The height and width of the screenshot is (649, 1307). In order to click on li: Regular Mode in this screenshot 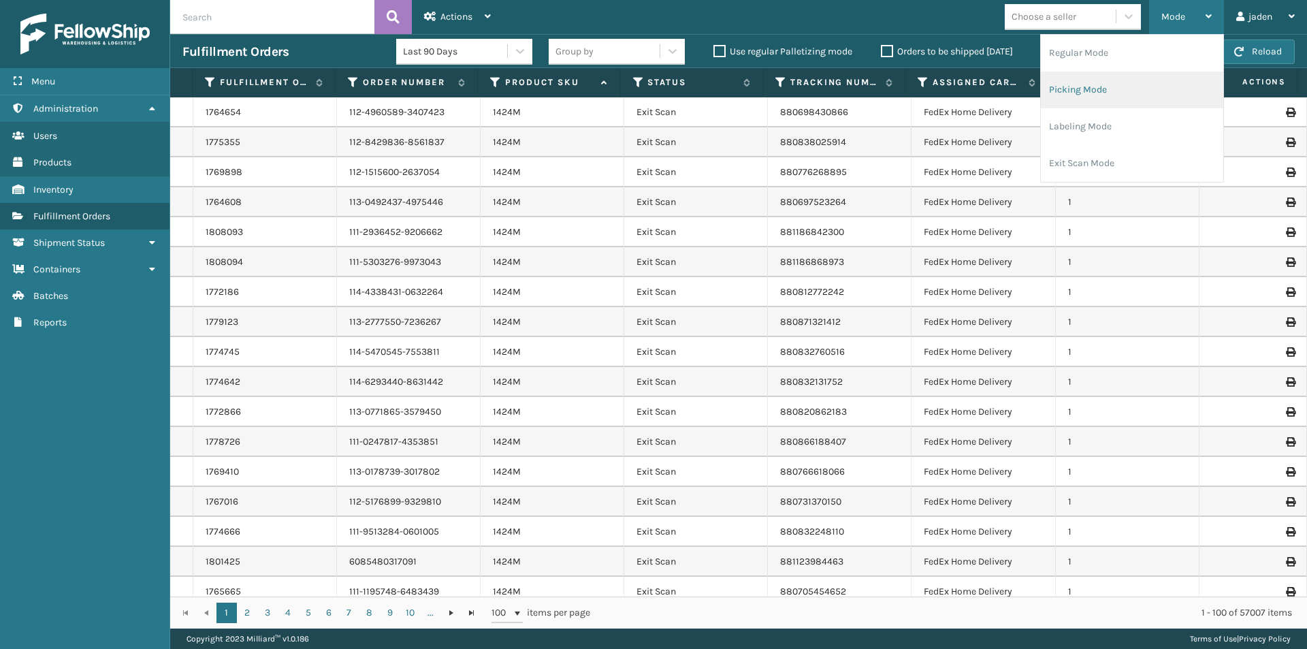, I will do `click(1132, 53)`.